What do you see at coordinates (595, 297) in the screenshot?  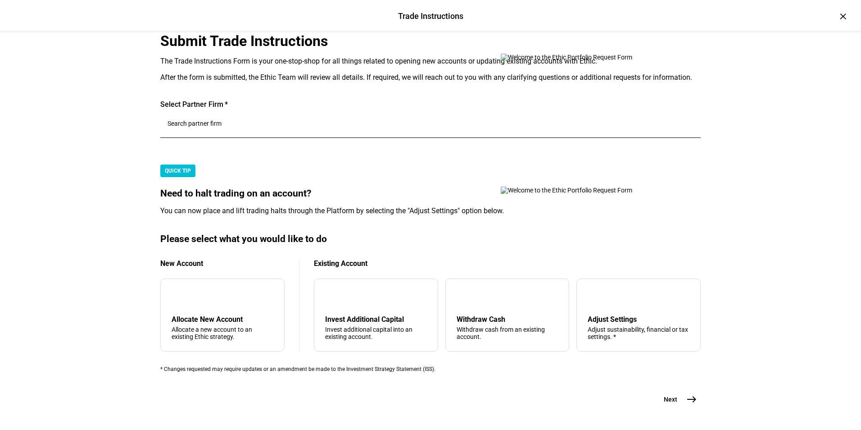 I see `mat-icon: tune` at bounding box center [595, 297].